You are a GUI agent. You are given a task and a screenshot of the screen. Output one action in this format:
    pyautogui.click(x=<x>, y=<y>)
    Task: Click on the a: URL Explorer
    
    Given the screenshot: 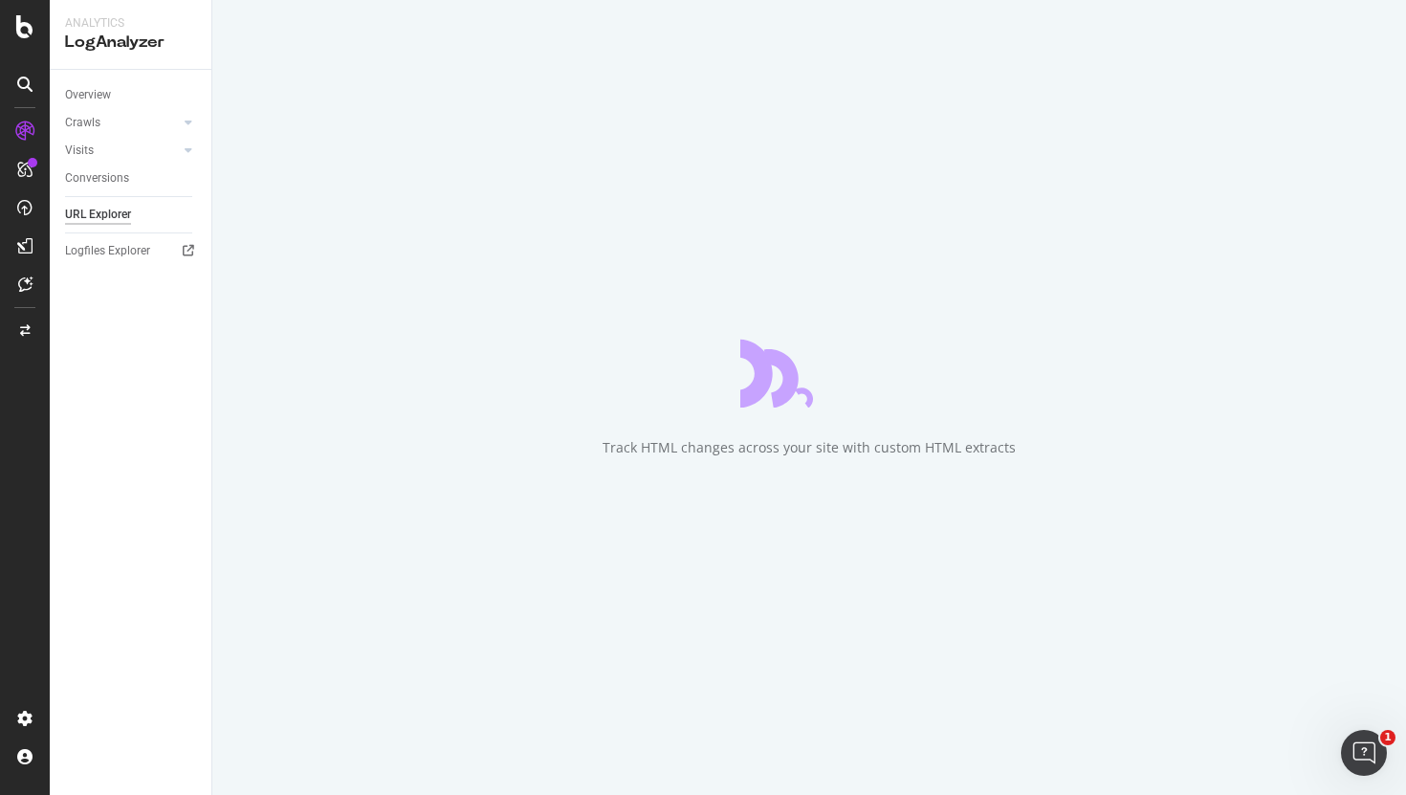 What is the action you would take?
    pyautogui.click(x=131, y=214)
    